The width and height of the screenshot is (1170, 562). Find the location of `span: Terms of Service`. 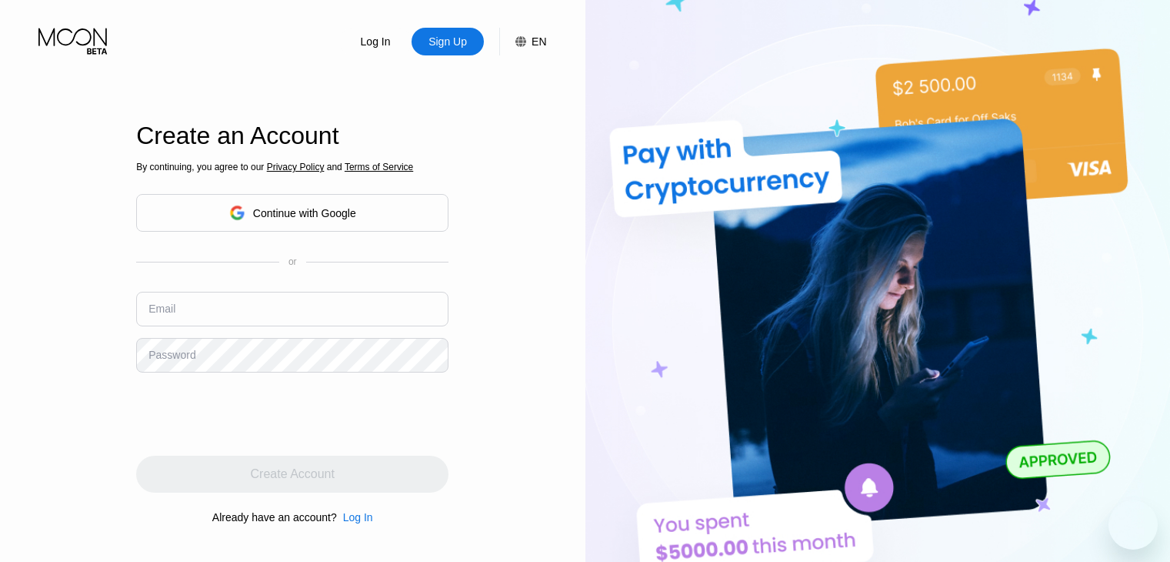

span: Terms of Service is located at coordinates (379, 167).